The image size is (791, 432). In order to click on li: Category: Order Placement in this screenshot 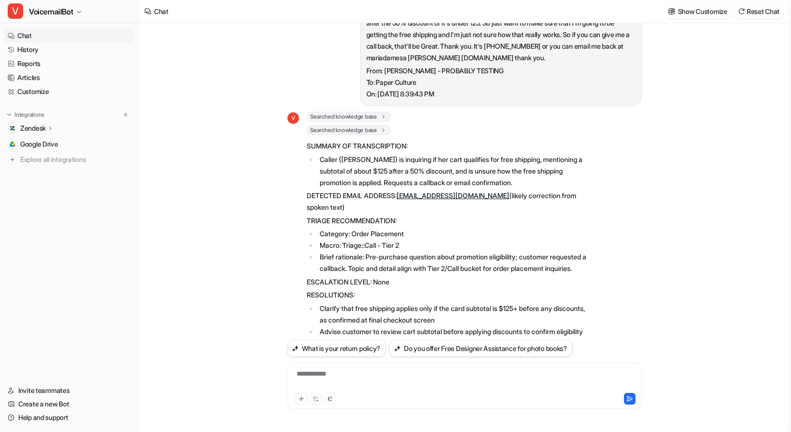, I will do `click(453, 234)`.